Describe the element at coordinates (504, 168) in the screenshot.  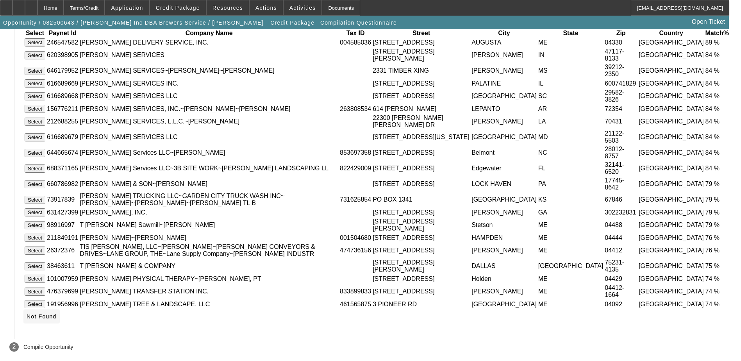
I see `td: Edgewater` at that location.